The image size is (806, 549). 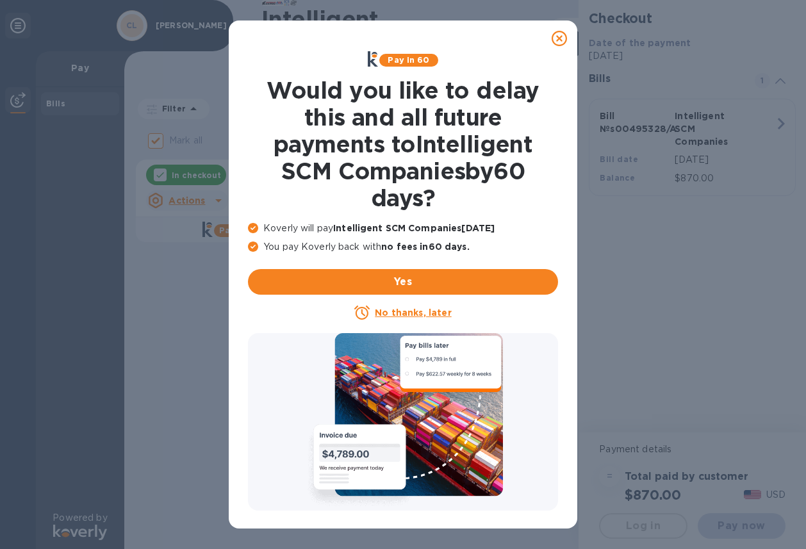 I want to click on p: You pay Koverly back with, so click(x=403, y=247).